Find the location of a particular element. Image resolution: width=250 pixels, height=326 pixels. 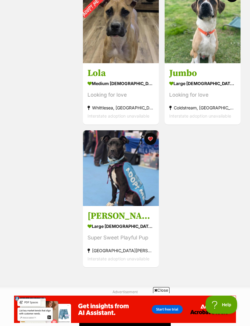

h3: Lola is located at coordinates (120, 73).